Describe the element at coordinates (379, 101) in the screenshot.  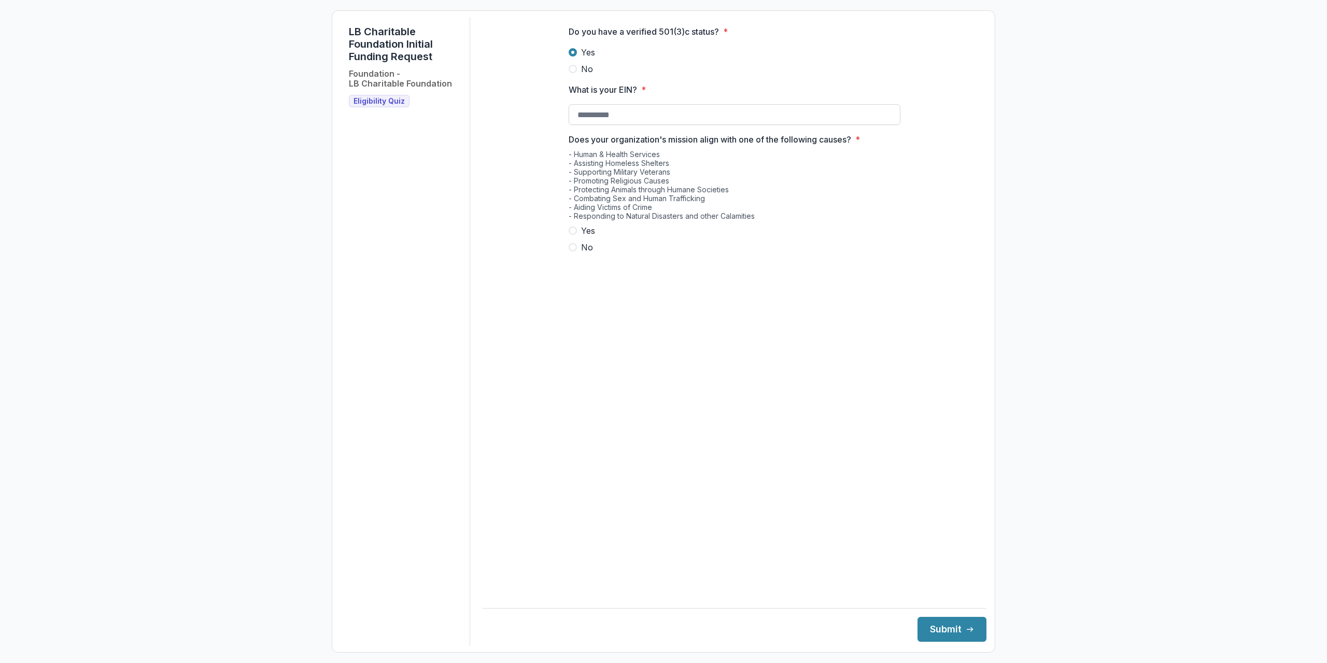
I see `span: Eligibility Quiz` at that location.